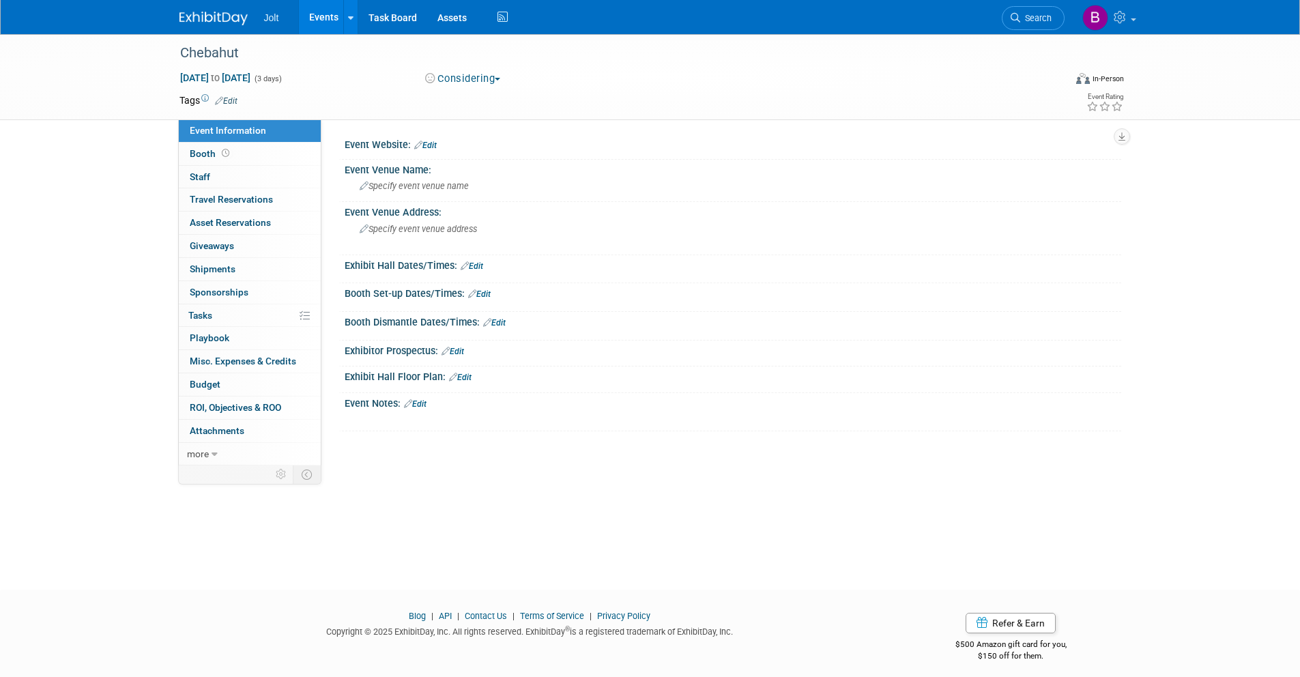 The image size is (1300, 677). I want to click on div: Event Venue Name:, so click(733, 168).